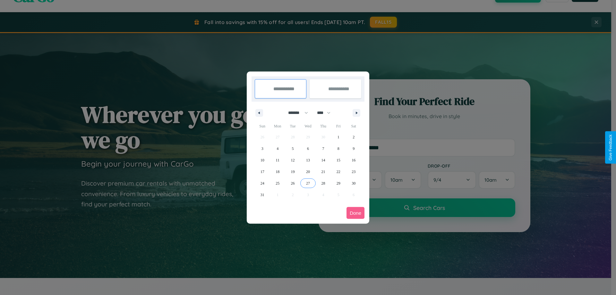 The image size is (616, 295). What do you see at coordinates (262, 172) in the screenshot?
I see `span: 17` at bounding box center [262, 172].